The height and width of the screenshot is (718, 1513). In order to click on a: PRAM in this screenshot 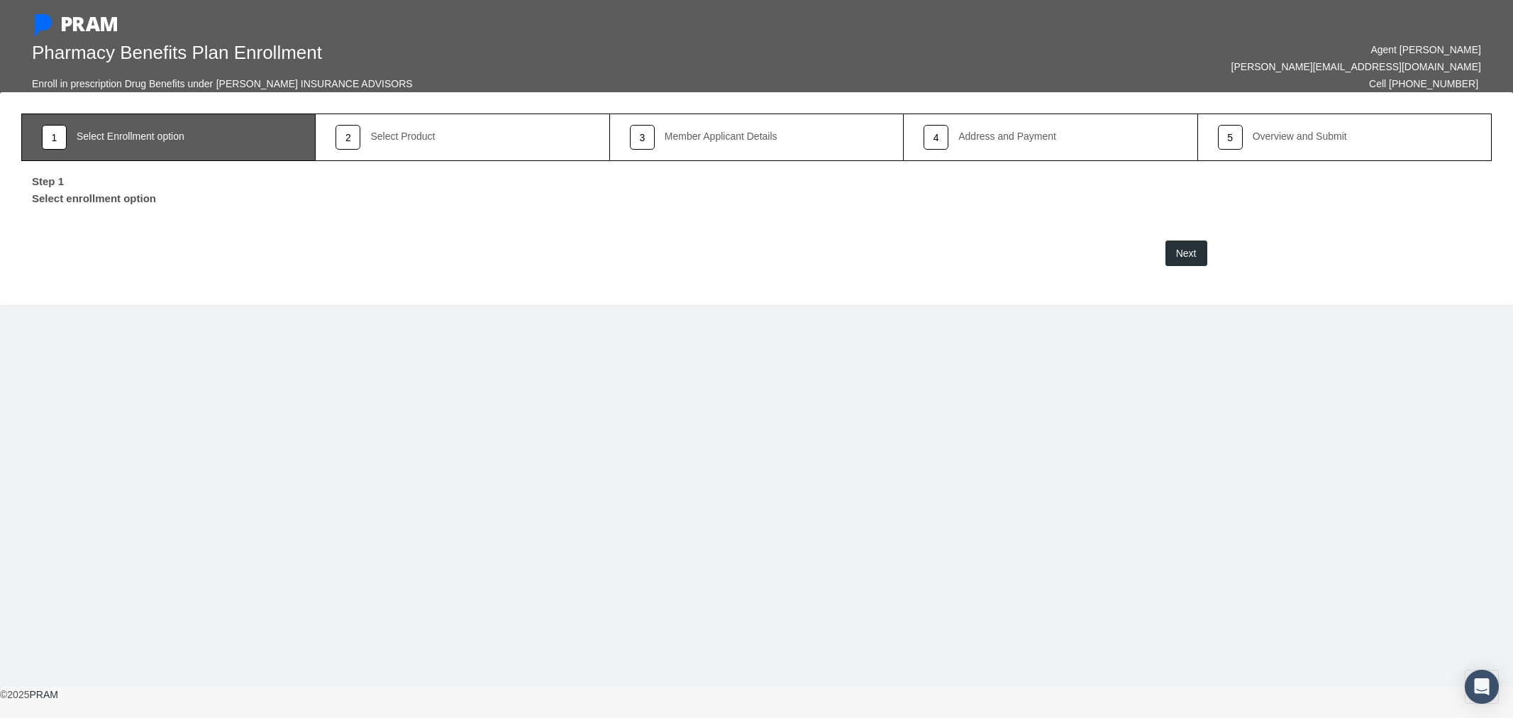, I will do `click(43, 694)`.